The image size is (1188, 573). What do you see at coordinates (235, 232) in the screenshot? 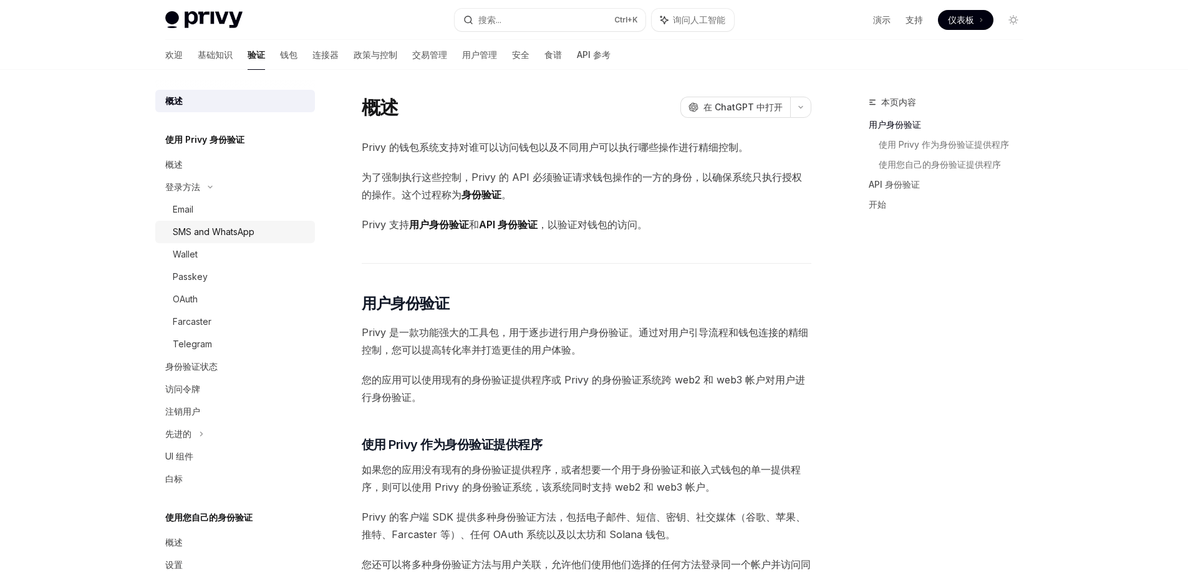
I see `a: SMS and WhatsApp` at bounding box center [235, 232].